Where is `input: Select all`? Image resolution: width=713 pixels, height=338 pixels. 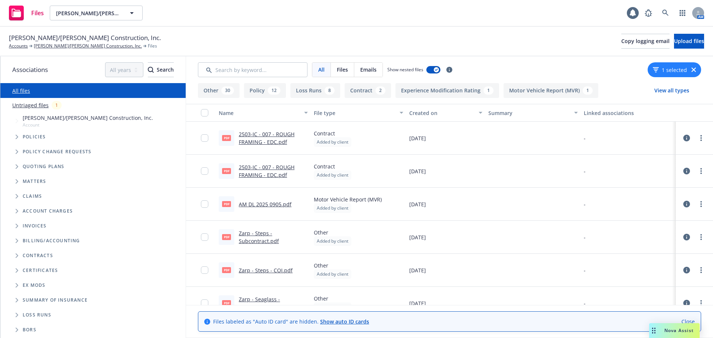
input: Select all is located at coordinates (205, 113).